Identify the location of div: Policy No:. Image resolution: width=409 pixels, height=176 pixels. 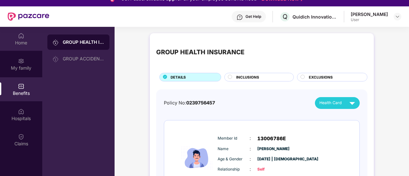
(190, 103).